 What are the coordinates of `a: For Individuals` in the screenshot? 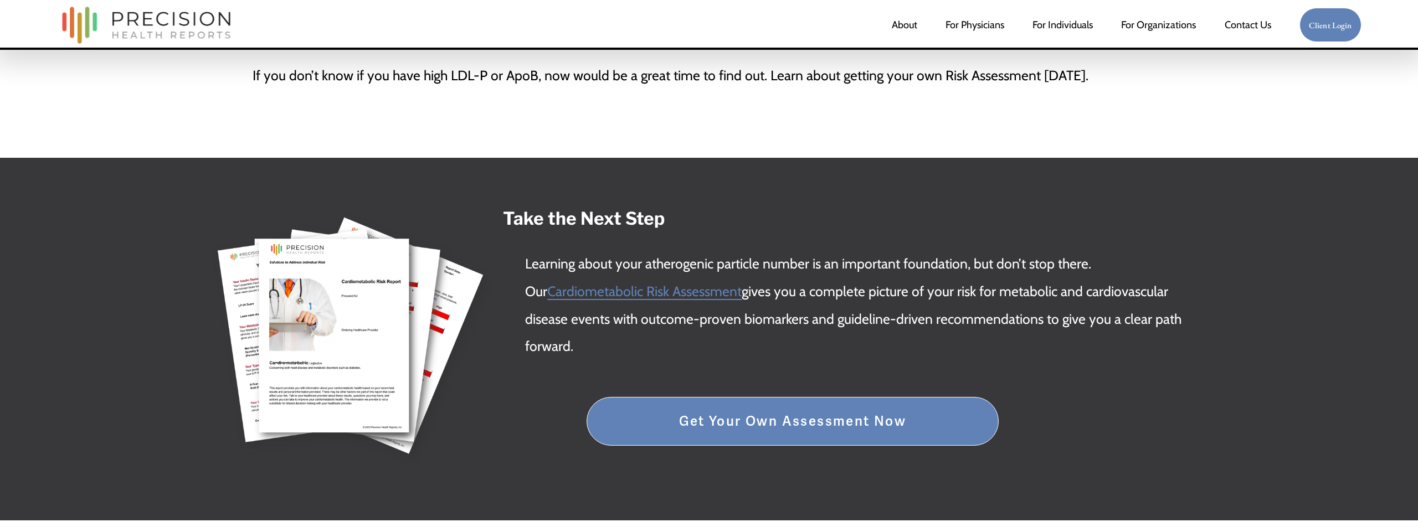 It's located at (1062, 25).